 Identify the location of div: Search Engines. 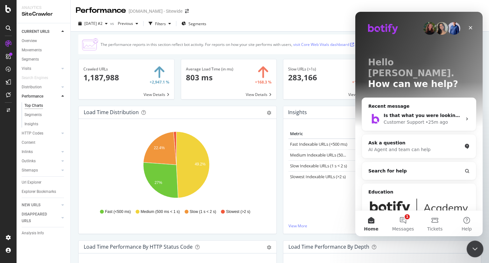
(35, 78).